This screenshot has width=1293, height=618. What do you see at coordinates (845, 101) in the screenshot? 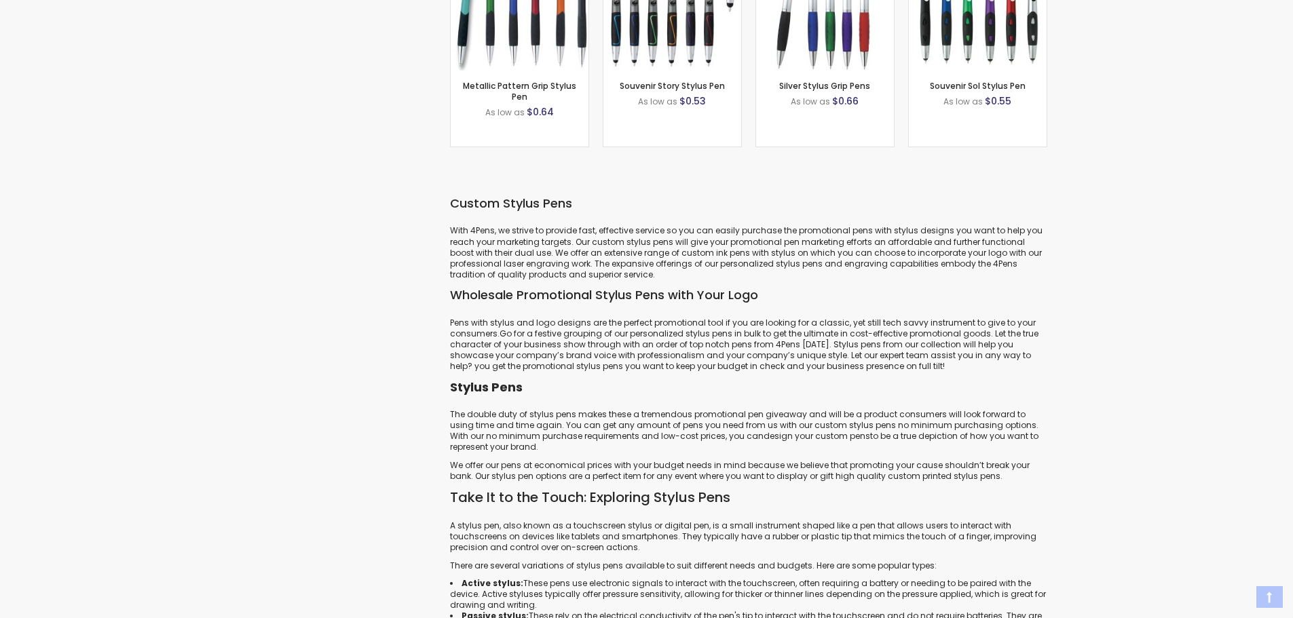
I see `span: $0.66` at bounding box center [845, 101].